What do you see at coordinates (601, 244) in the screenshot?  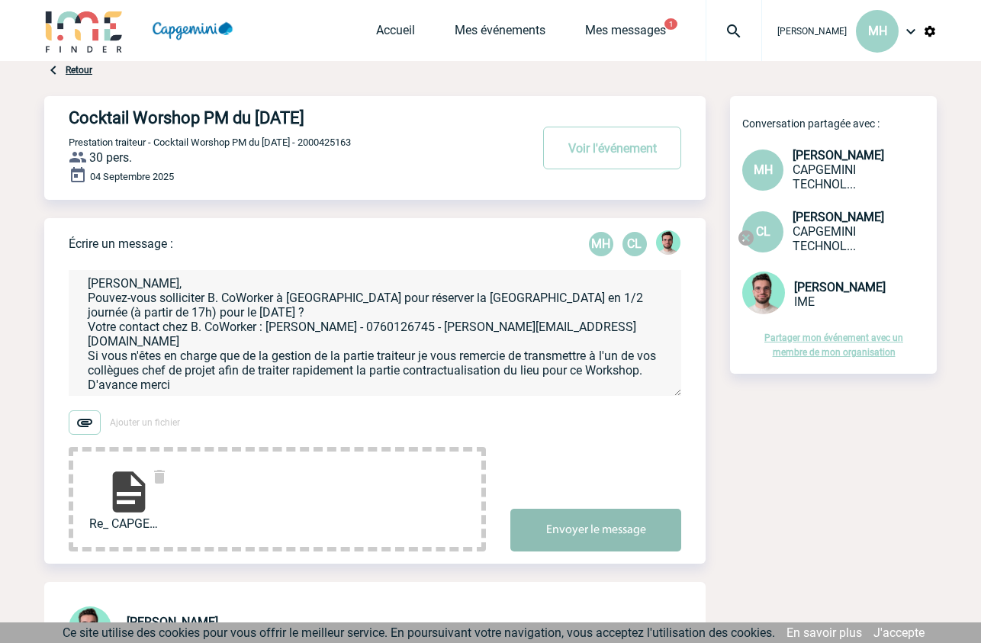 I see `p: MH` at bounding box center [601, 244].